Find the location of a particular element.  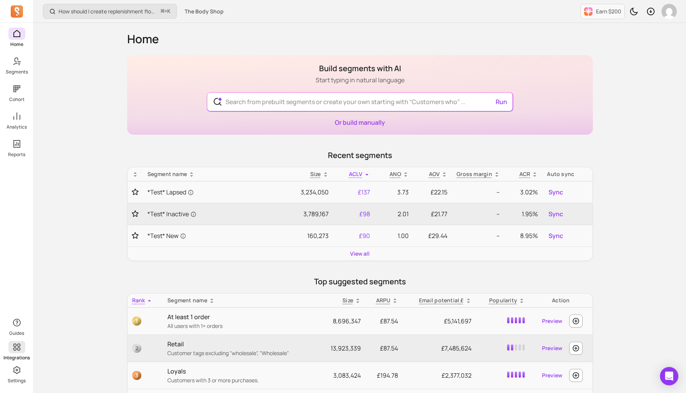

p: Popularity is located at coordinates (503, 301).